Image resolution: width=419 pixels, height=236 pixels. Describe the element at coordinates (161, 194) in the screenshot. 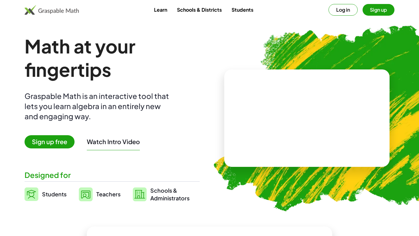

I see `a: Schools &Administrators` at that location.